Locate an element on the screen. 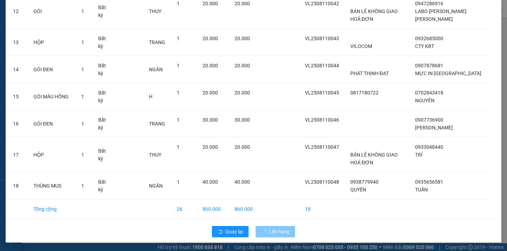 The image size is (507, 251). span: 0947286916 is located at coordinates (429, 4).